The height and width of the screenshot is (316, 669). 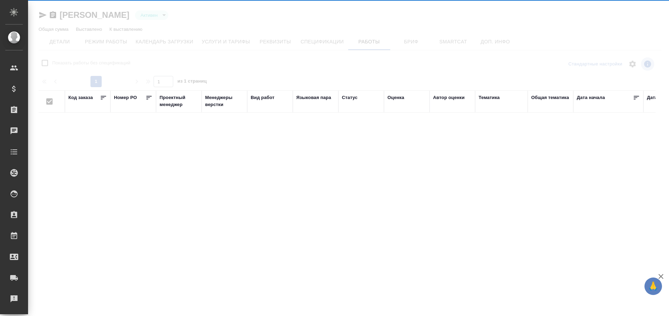 I want to click on div: Тематика, so click(x=489, y=98).